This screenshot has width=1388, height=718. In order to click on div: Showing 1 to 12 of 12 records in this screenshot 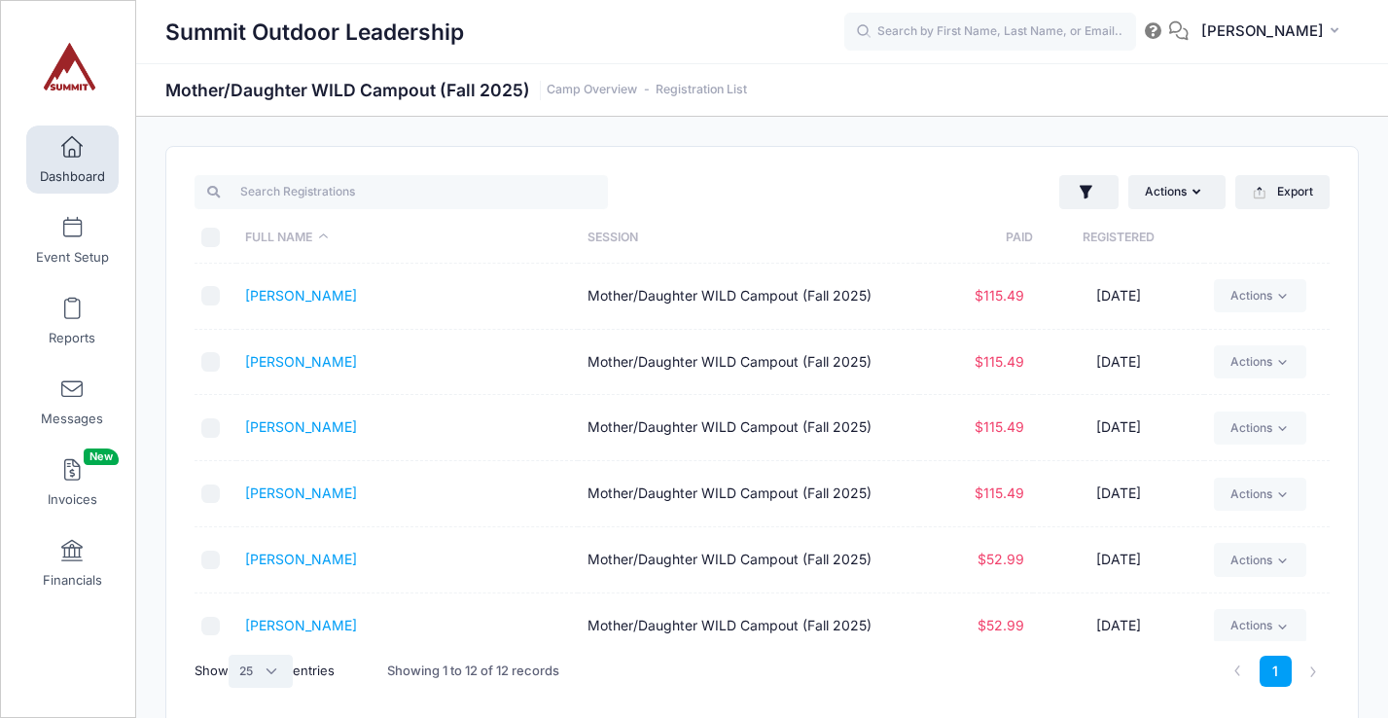, I will do `click(473, 671)`.